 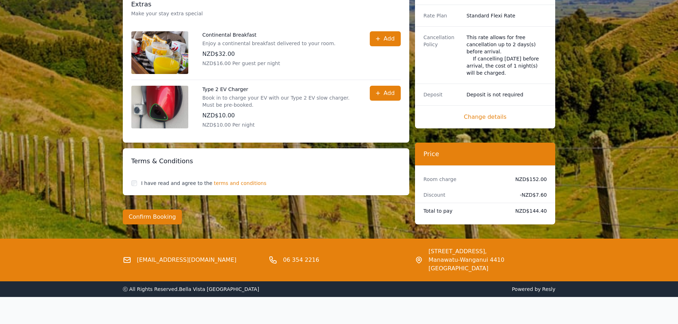 What do you see at coordinates (279, 125) in the screenshot?
I see `p: NZD$10.00 Per night` at bounding box center [279, 125].